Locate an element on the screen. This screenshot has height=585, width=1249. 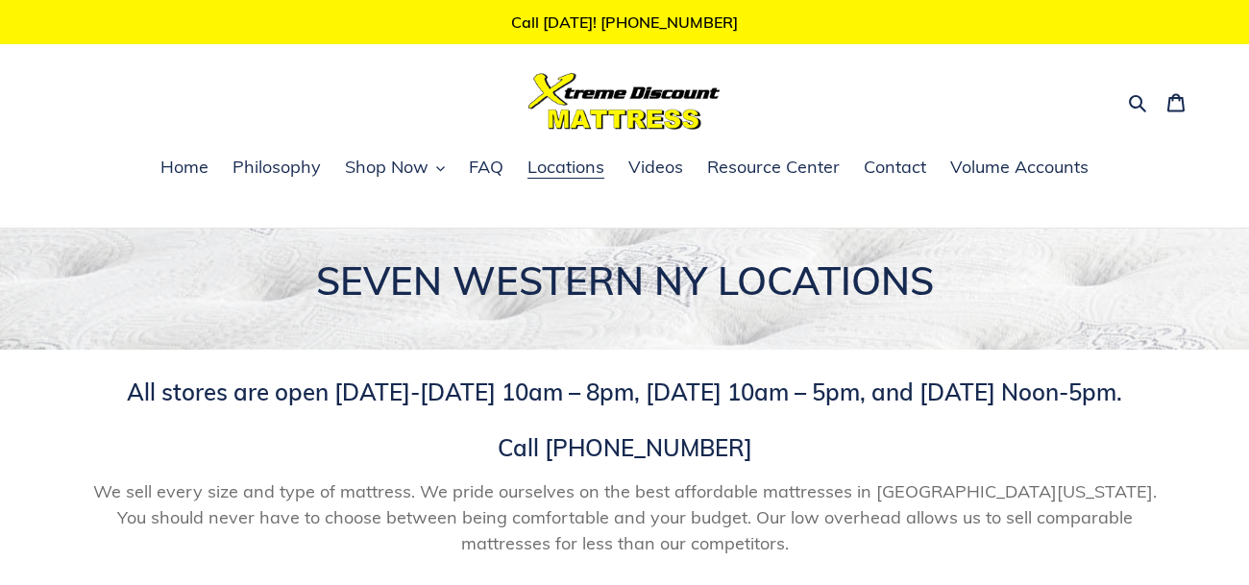
a: Locations is located at coordinates (566, 168).